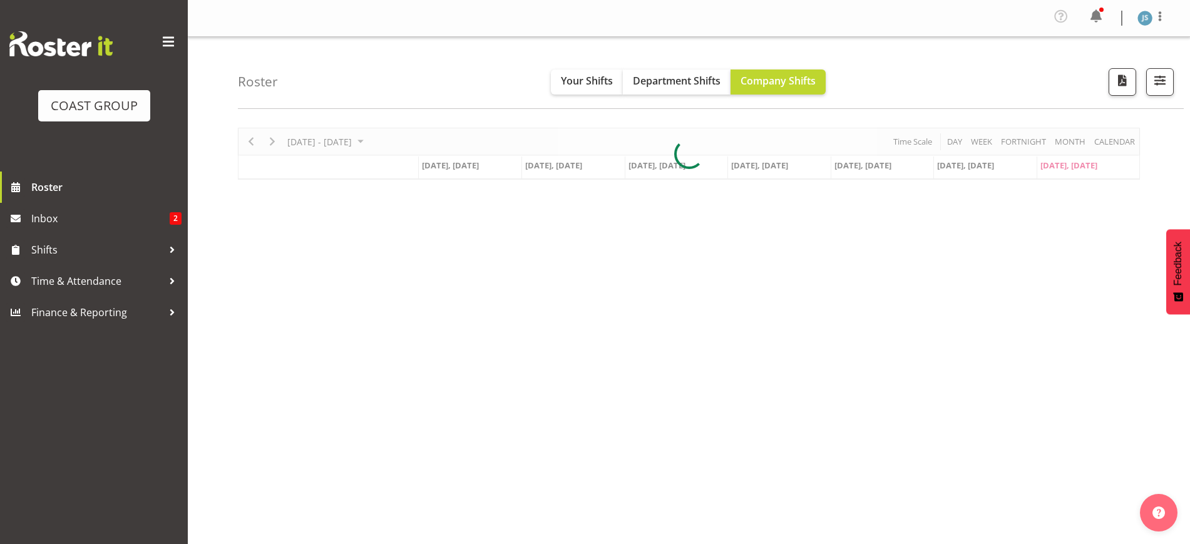  Describe the element at coordinates (587, 81) in the screenshot. I see `span: Your Shifts` at that location.